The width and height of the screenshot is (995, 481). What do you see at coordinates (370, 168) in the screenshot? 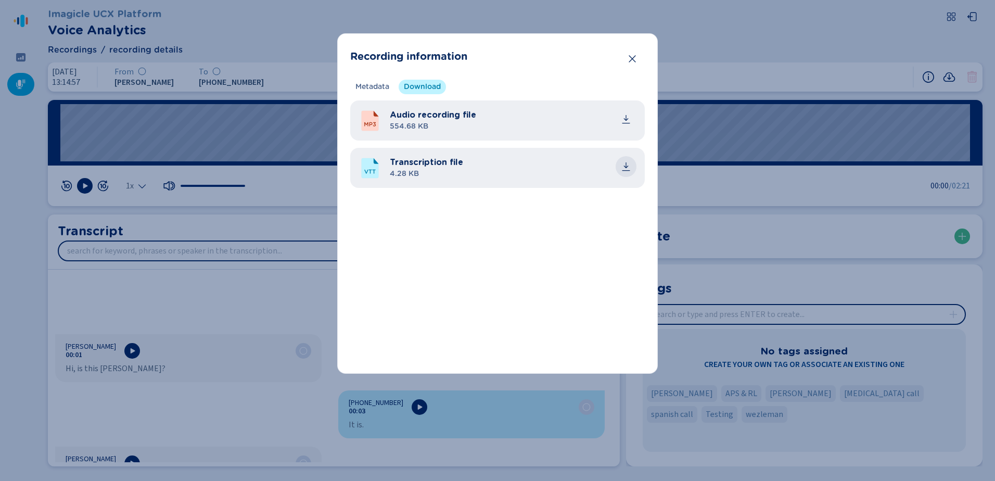
I see `svg: VTTFile` at bounding box center [370, 168].